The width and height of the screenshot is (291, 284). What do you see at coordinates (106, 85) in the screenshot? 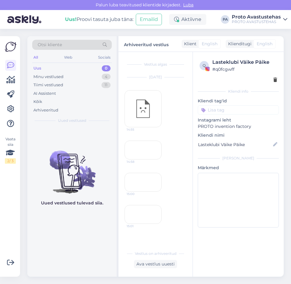
I see `div: 11` at bounding box center [106, 85].